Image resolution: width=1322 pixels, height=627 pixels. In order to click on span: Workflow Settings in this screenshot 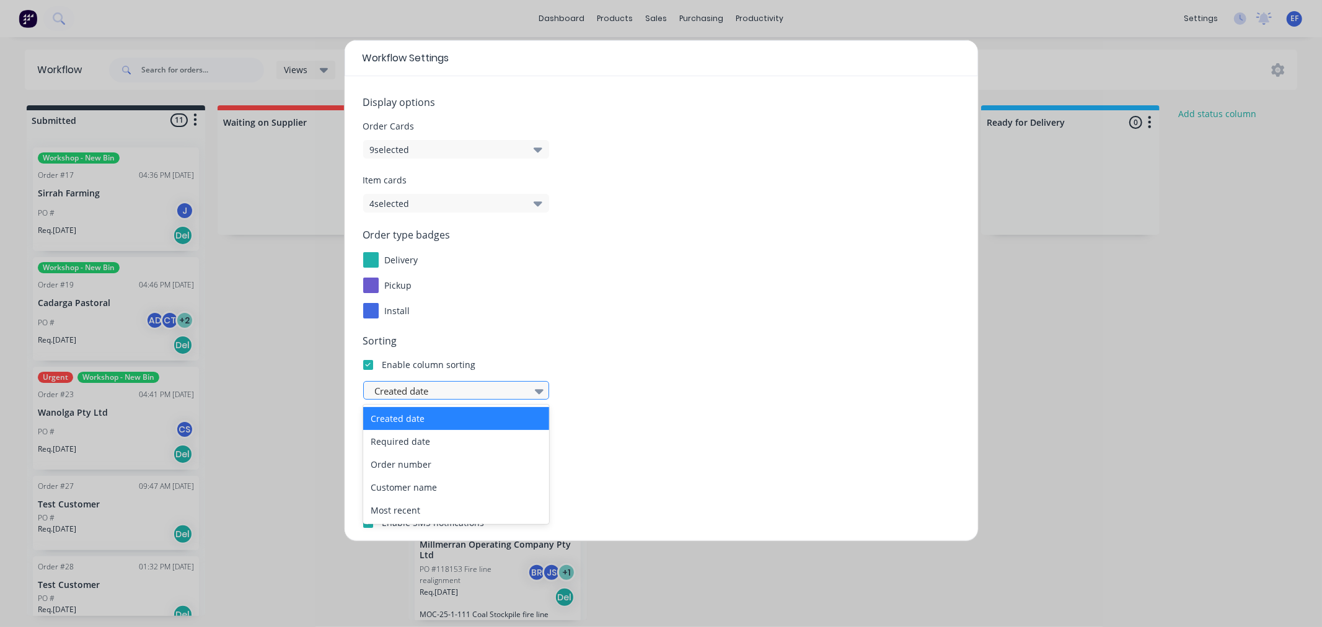, I will do `click(406, 58)`.